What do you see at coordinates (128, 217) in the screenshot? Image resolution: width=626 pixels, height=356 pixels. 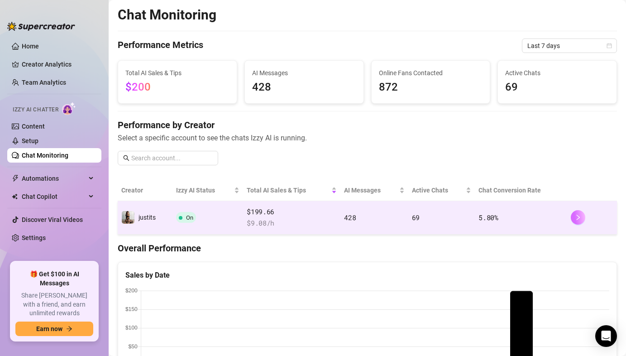 I see `img: justits` at bounding box center [128, 217].